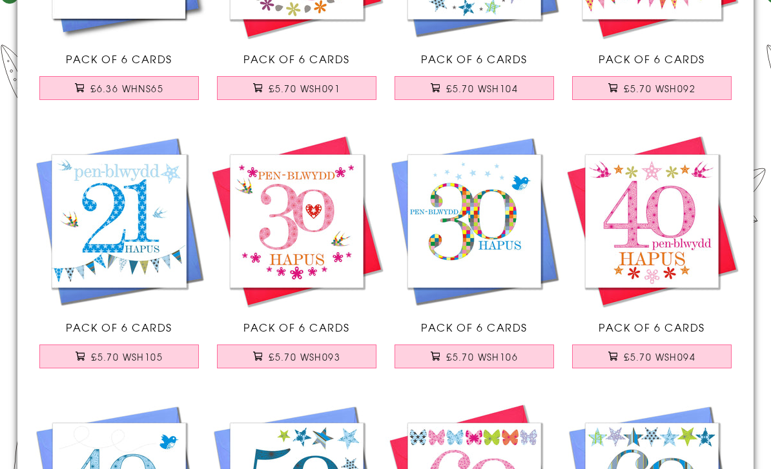 This screenshot has width=771, height=469. What do you see at coordinates (119, 258) in the screenshot?
I see `a: Welsh Birthday Card, Penblwydd Hapus, Blue Age 21, Happy 21st Birthday Pack of 6 Cards £5.70 WSH105` at bounding box center [119, 258].